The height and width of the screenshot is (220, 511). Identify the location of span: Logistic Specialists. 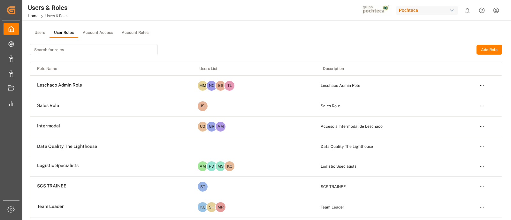
(58, 166).